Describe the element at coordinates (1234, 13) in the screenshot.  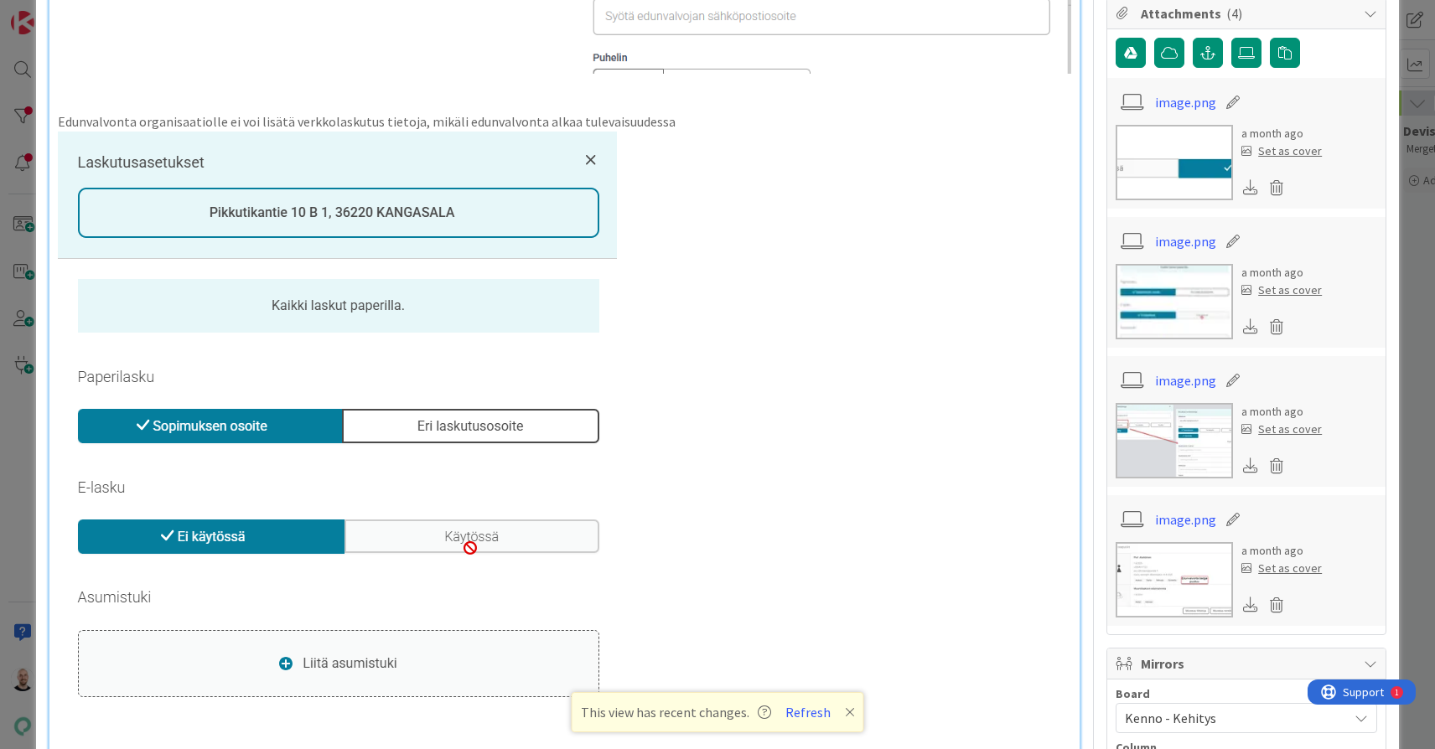
I see `span: ( 4 )` at that location.